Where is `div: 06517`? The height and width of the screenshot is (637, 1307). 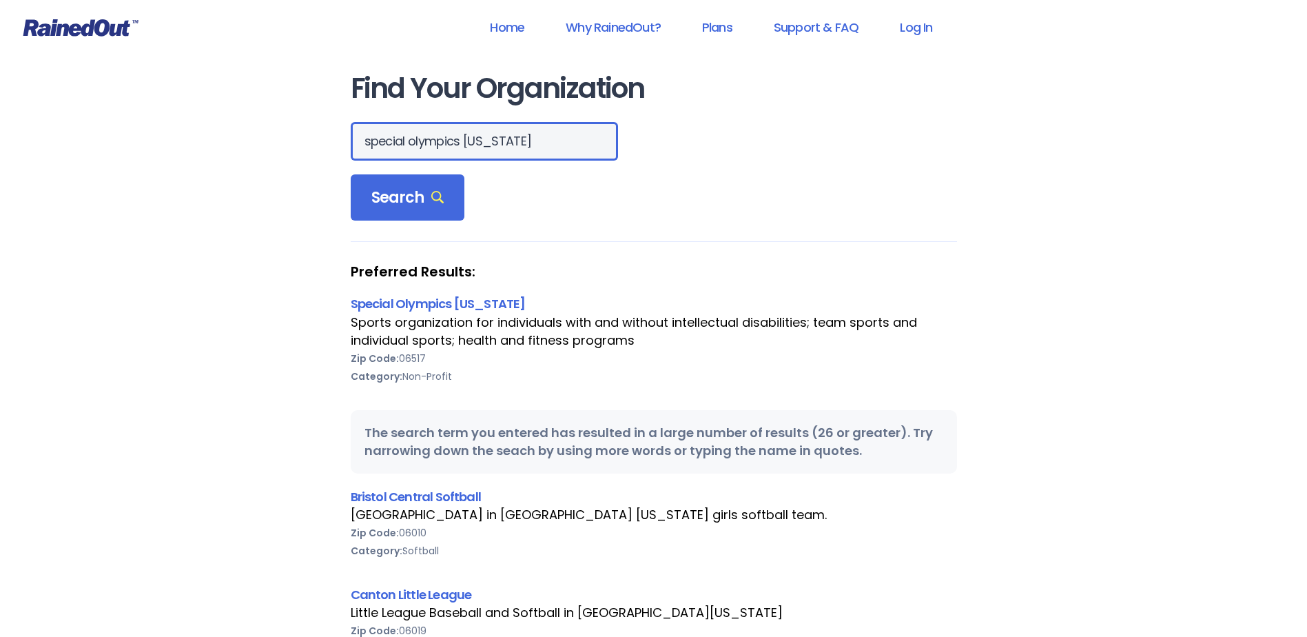
div: 06517 is located at coordinates (654, 358).